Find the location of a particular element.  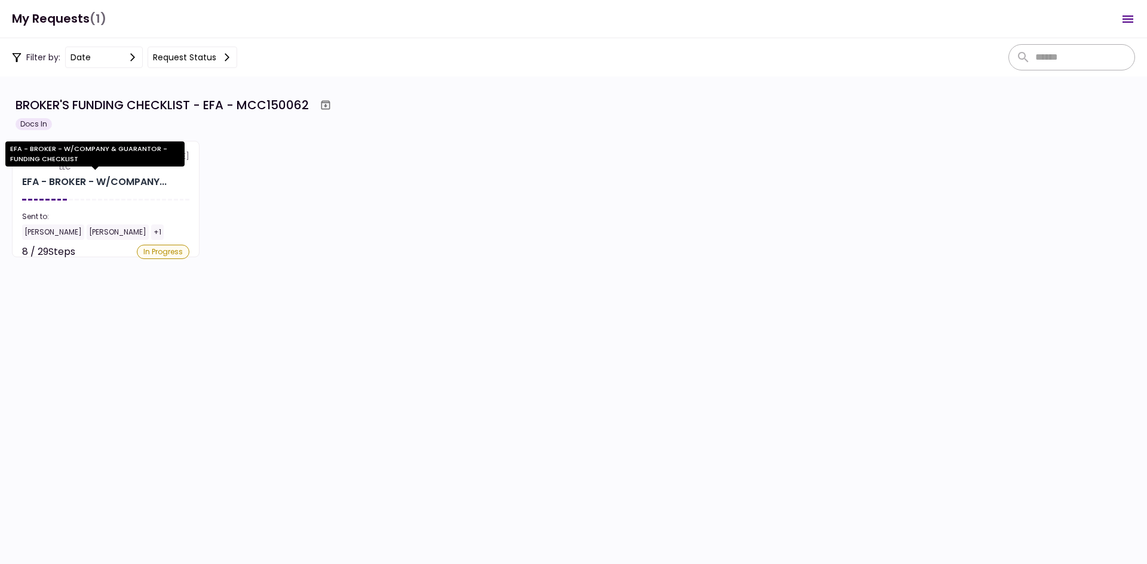

div: date is located at coordinates (81, 57).